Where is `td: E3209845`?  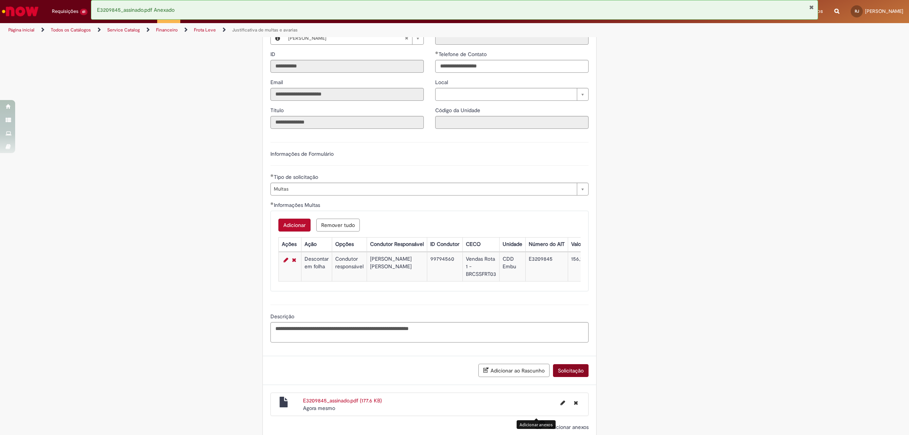
td: E3209845 is located at coordinates (547, 266).